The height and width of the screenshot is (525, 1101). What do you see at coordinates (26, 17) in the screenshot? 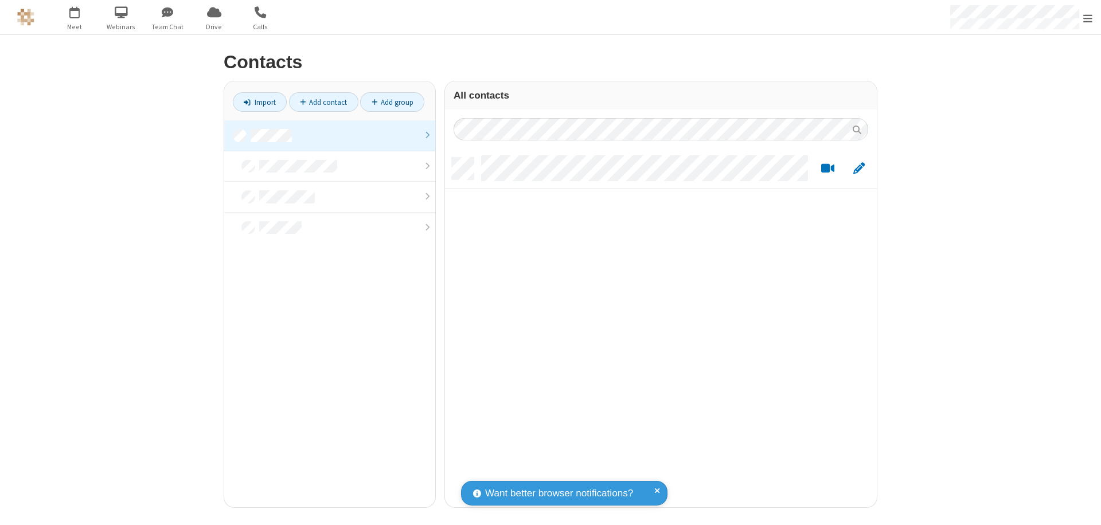
I see `img: QA Selenium DO NOT DELETE OR CHANGE` at bounding box center [26, 17].